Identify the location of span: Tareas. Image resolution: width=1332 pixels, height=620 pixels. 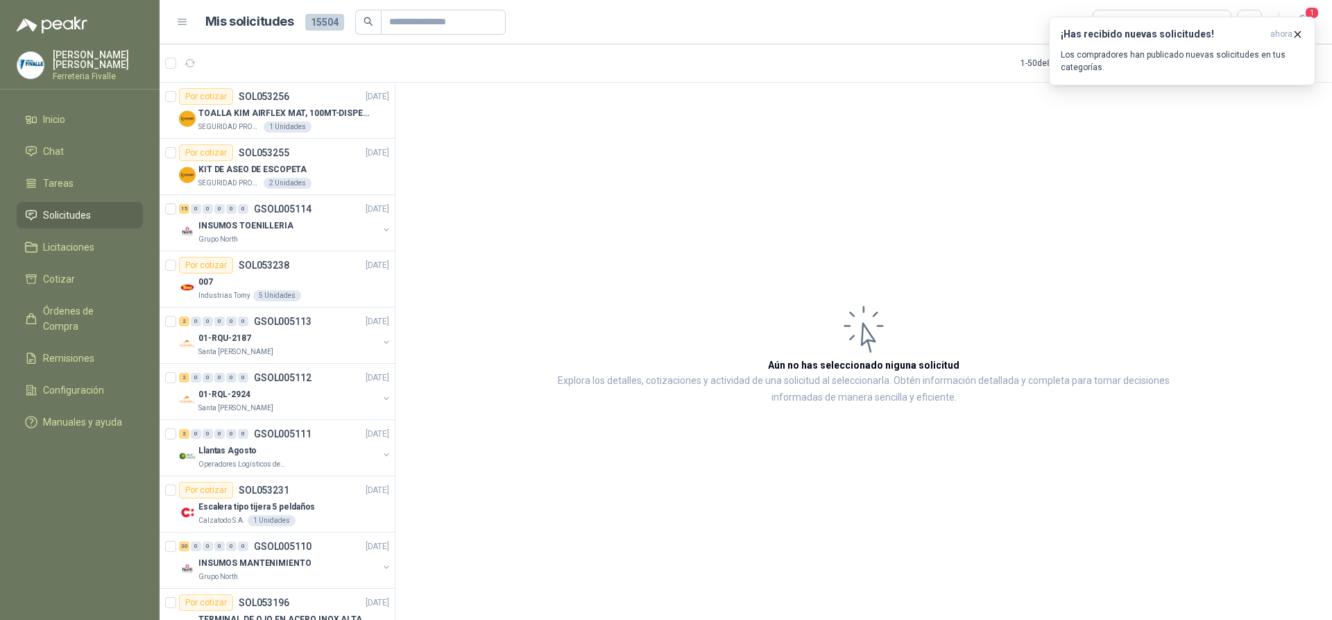
(58, 183).